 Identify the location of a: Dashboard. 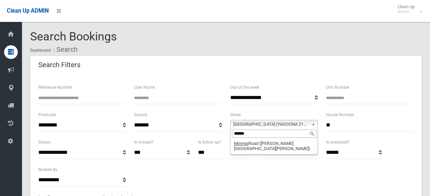
(40, 50).